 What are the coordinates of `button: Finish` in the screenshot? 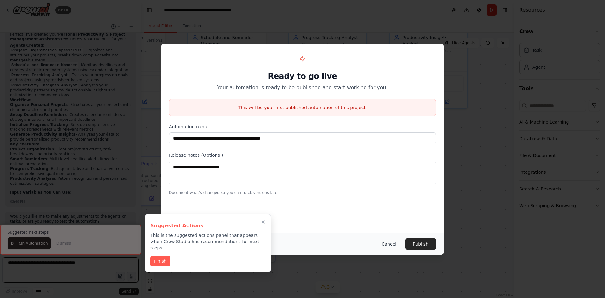 It's located at (160, 261).